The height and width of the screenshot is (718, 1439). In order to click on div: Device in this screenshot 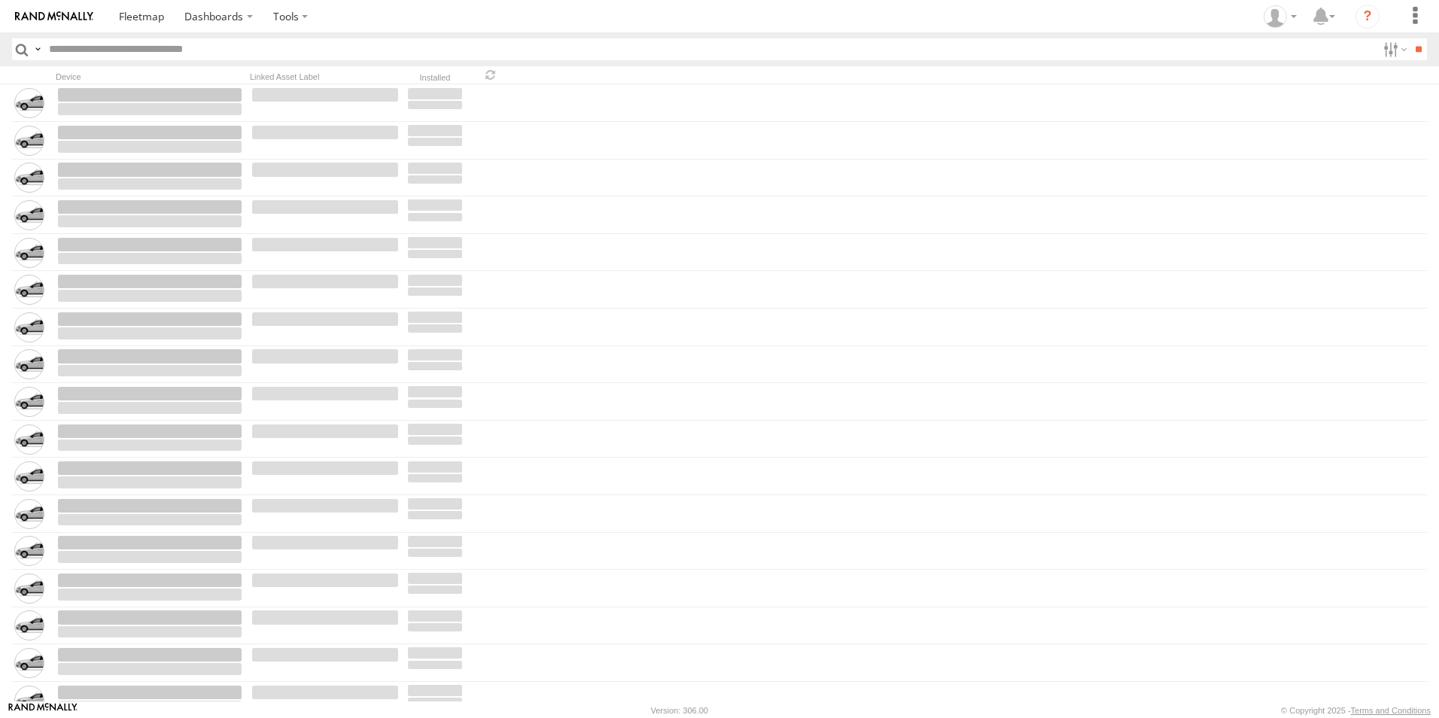, I will do `click(150, 77)`.